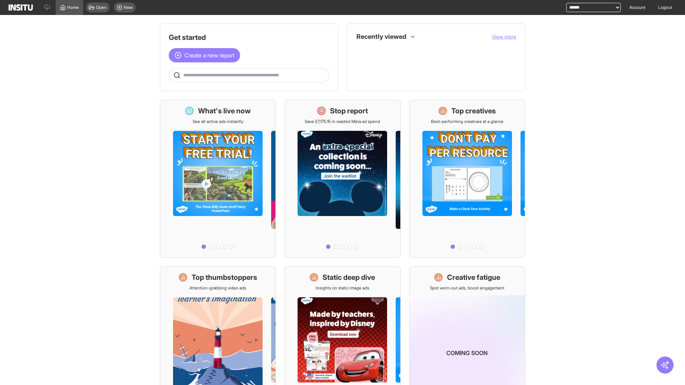  I want to click on button: View more, so click(504, 37).